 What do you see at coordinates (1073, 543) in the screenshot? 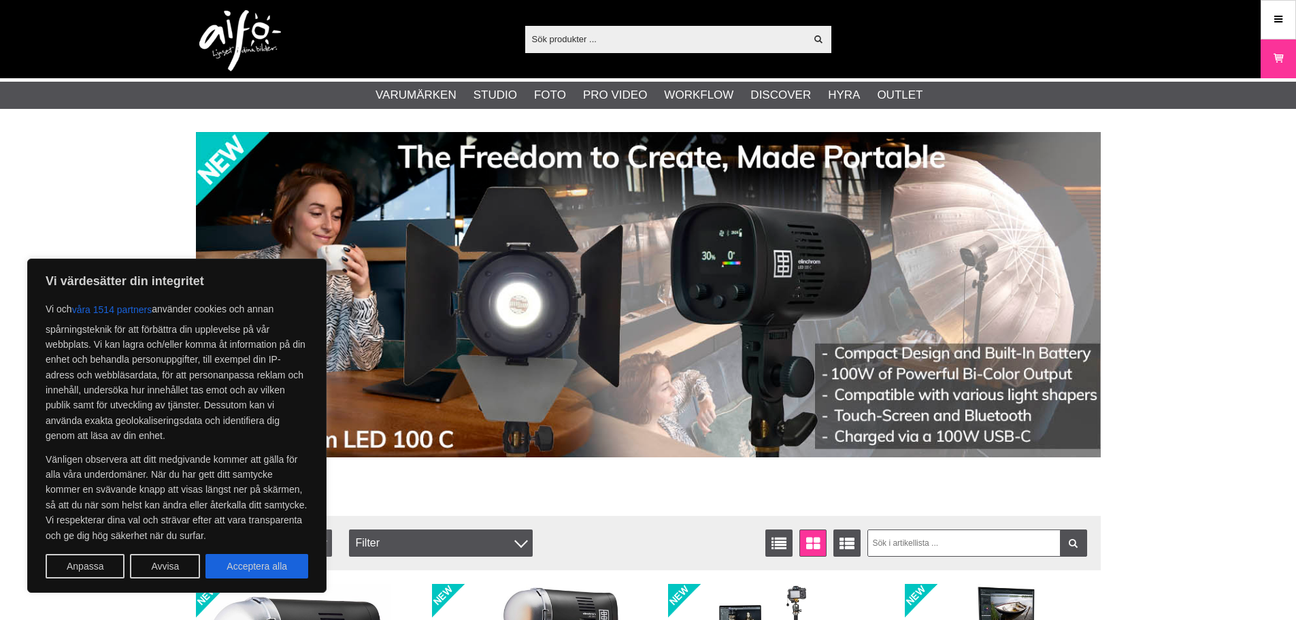
I see `a: Filtrera` at bounding box center [1073, 543].